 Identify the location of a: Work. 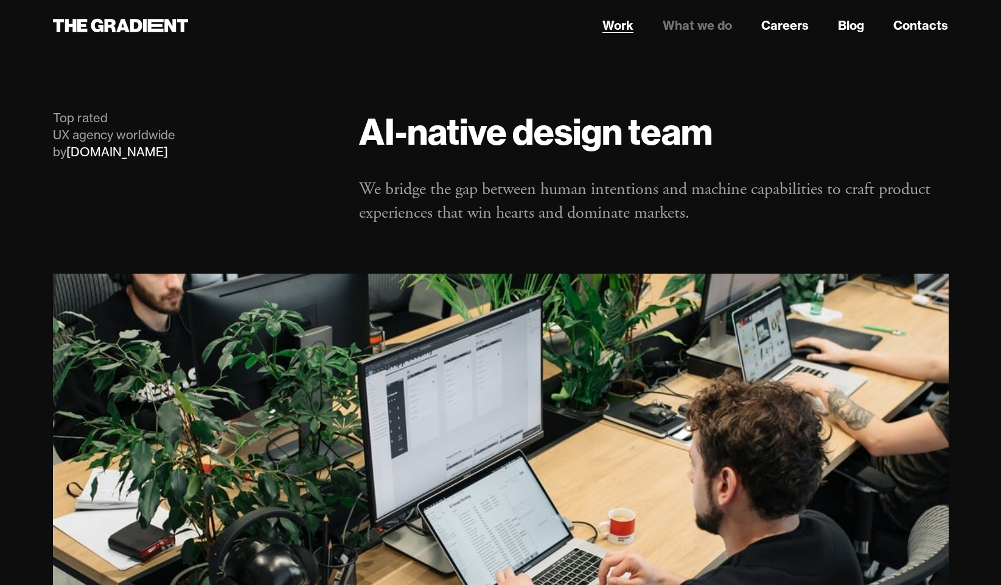
(617, 26).